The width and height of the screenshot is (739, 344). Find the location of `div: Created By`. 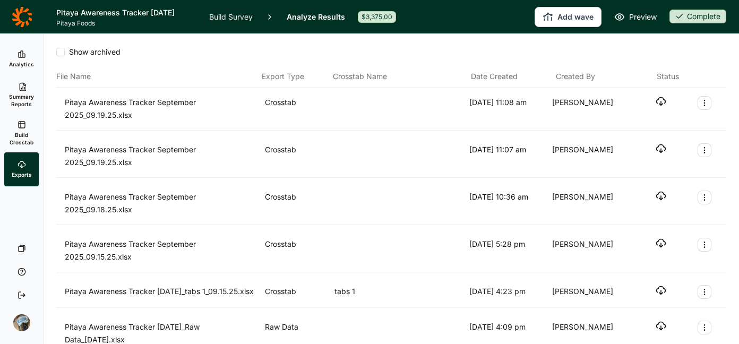

div: Created By is located at coordinates (595, 76).